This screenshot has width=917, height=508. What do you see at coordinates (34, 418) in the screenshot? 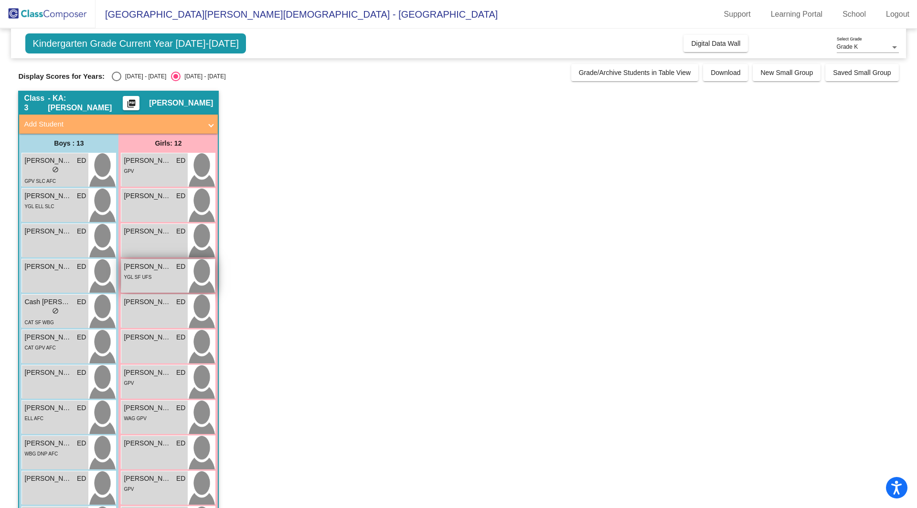
I see `span: ELL AFC` at bounding box center [34, 418].